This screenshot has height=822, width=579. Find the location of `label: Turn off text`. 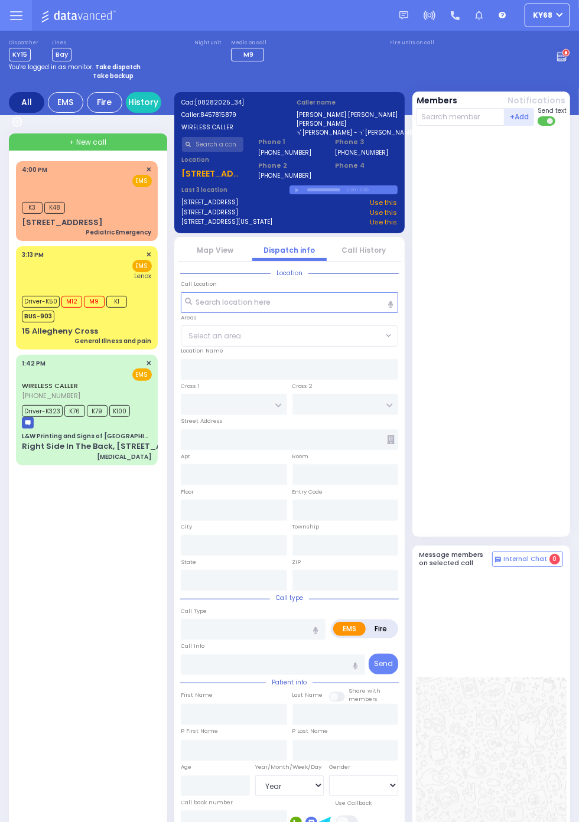

label: Turn off text is located at coordinates (547, 121).